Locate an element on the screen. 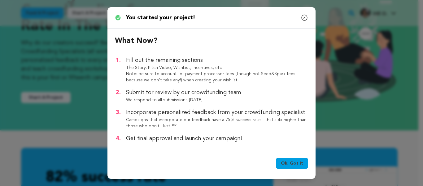  p: Fill out the remaining sections is located at coordinates (217, 60).